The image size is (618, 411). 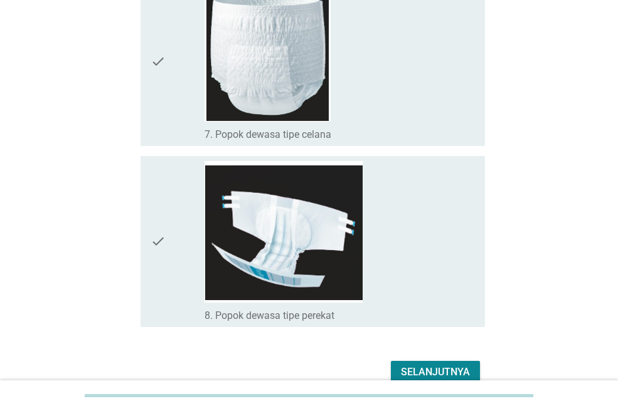 What do you see at coordinates (268, 135) in the screenshot?
I see `label: 7. Popok dewasa tipe celana` at bounding box center [268, 135].